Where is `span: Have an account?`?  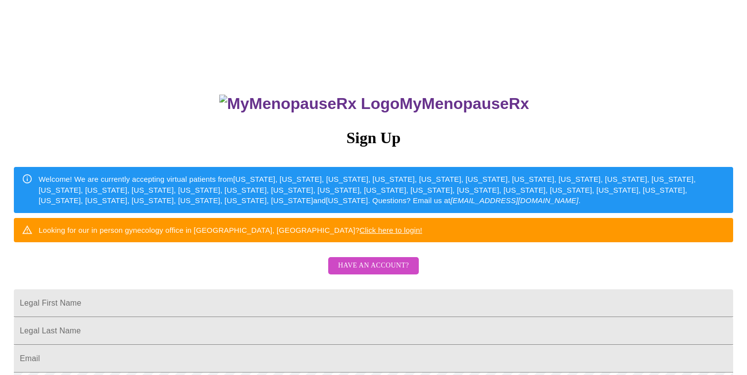
span: Have an account? is located at coordinates (373, 265).